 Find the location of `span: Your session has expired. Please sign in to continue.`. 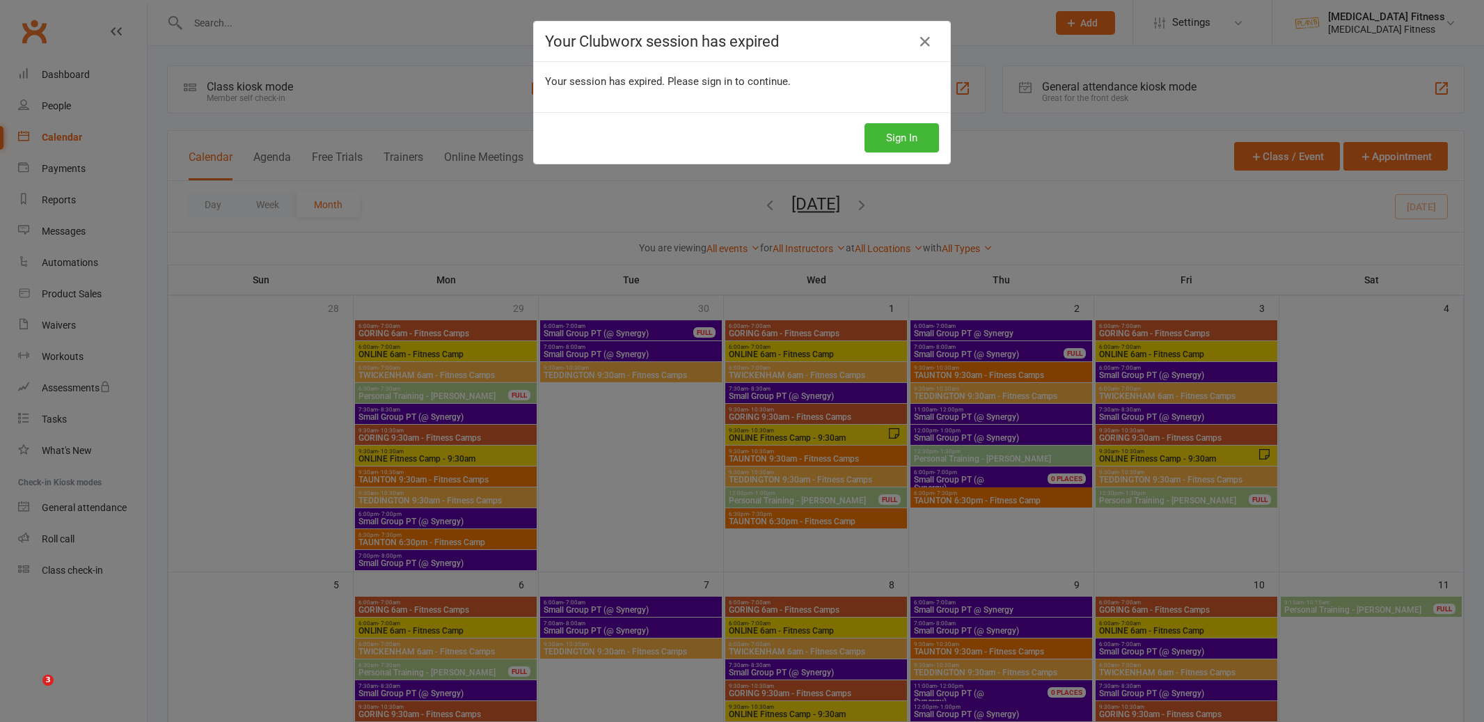

span: Your session has expired. Please sign in to continue. is located at coordinates (668, 81).